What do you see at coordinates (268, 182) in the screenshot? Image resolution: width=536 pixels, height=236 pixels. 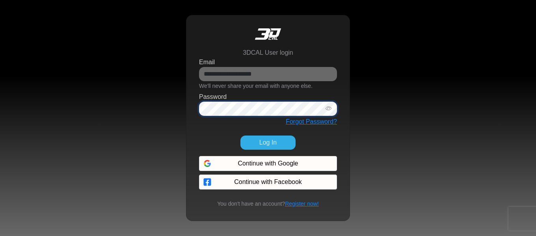 I see `button: Continue with Facebook` at bounding box center [268, 182].